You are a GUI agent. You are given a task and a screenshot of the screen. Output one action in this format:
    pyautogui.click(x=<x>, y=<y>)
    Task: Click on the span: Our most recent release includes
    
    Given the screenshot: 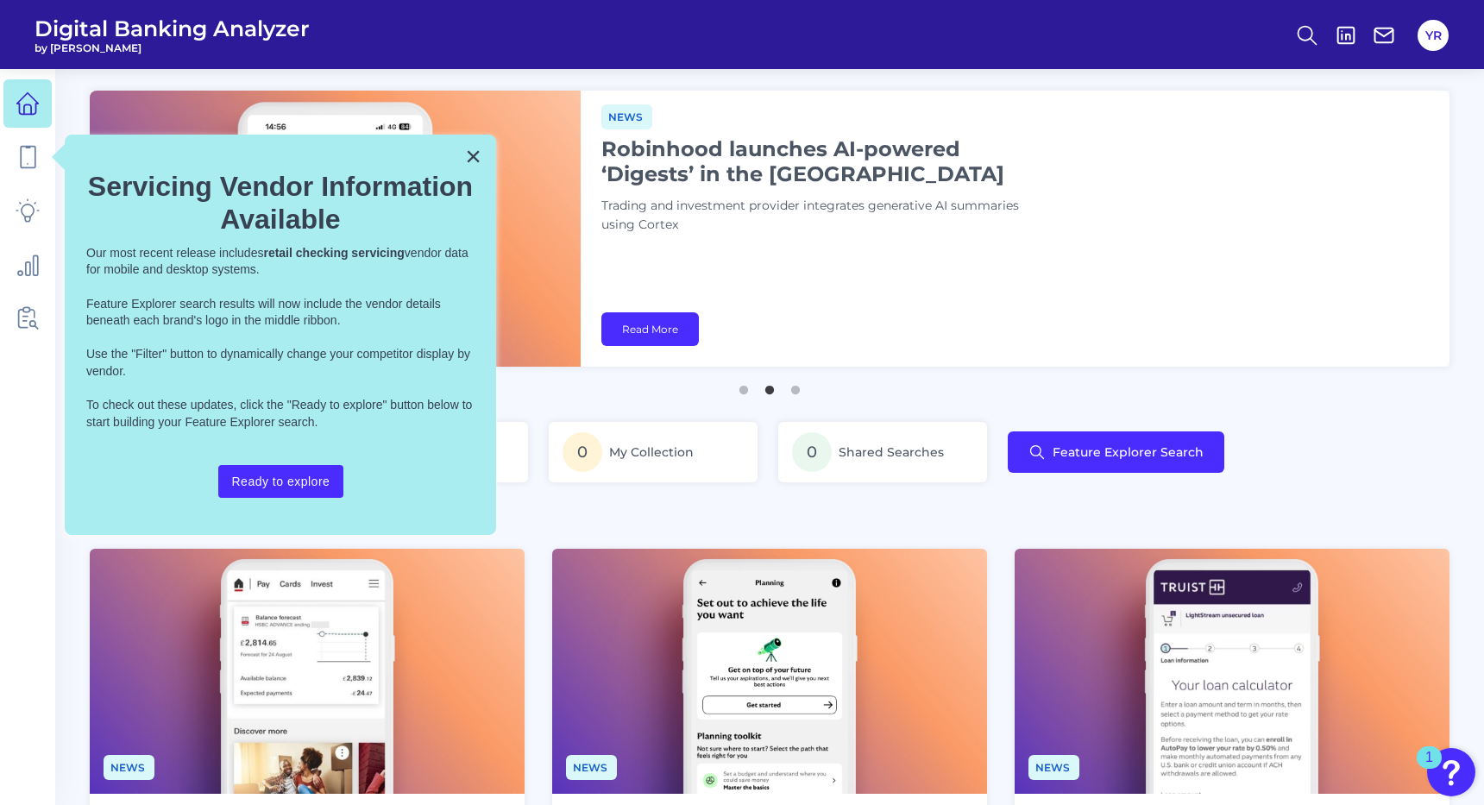 What is the action you would take?
    pyautogui.click(x=174, y=253)
    